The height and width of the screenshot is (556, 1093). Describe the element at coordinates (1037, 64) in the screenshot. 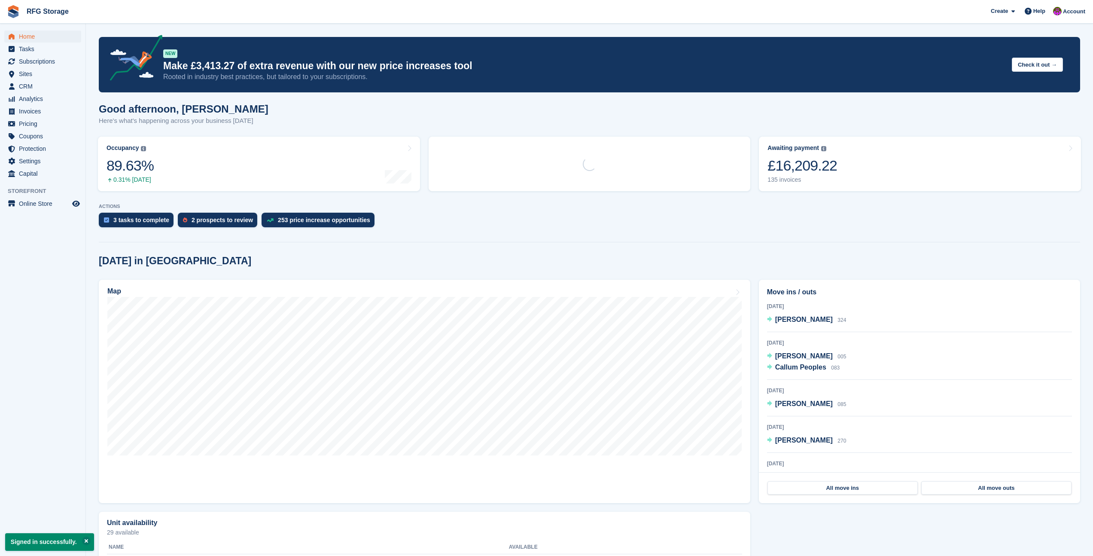

I see `button: Check it out →` at that location.